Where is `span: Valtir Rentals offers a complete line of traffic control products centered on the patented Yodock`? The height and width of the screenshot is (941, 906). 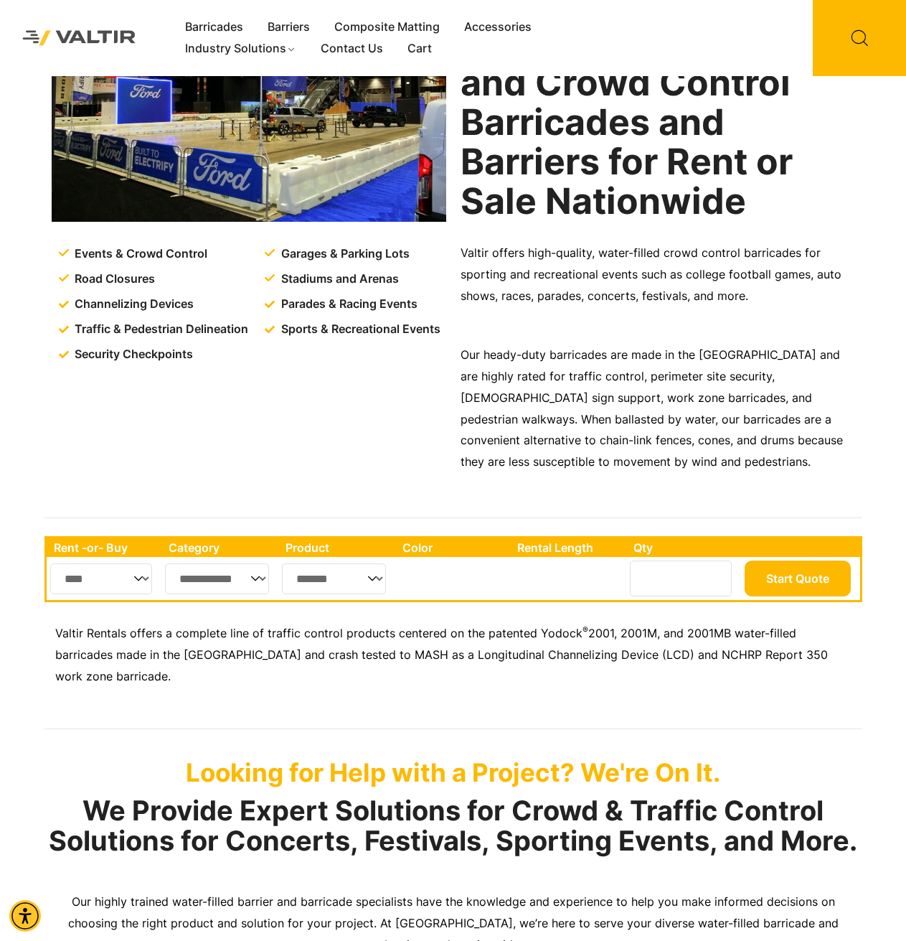
span: Valtir Rentals offers a complete line of traffic control products centered on the patented Yodock is located at coordinates (319, 633).